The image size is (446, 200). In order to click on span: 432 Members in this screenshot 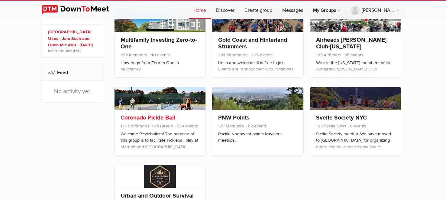, I will do `click(134, 55)`.